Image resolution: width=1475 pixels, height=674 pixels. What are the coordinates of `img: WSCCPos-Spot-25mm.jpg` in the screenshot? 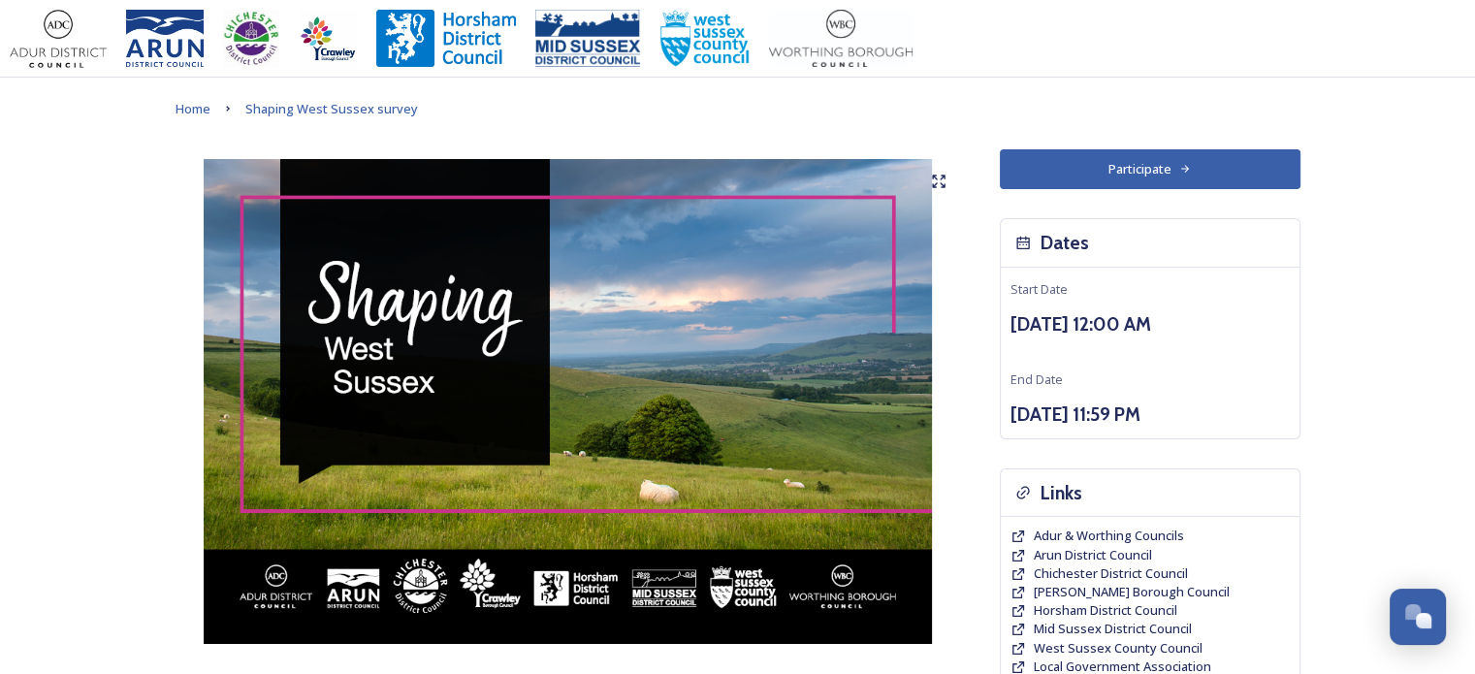 It's located at (705, 39).